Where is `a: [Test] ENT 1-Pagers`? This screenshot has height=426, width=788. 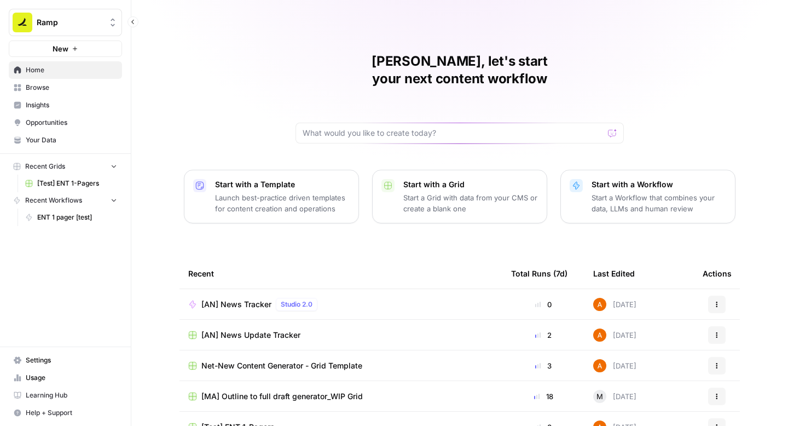 a: [Test] ENT 1-Pagers is located at coordinates (71, 183).